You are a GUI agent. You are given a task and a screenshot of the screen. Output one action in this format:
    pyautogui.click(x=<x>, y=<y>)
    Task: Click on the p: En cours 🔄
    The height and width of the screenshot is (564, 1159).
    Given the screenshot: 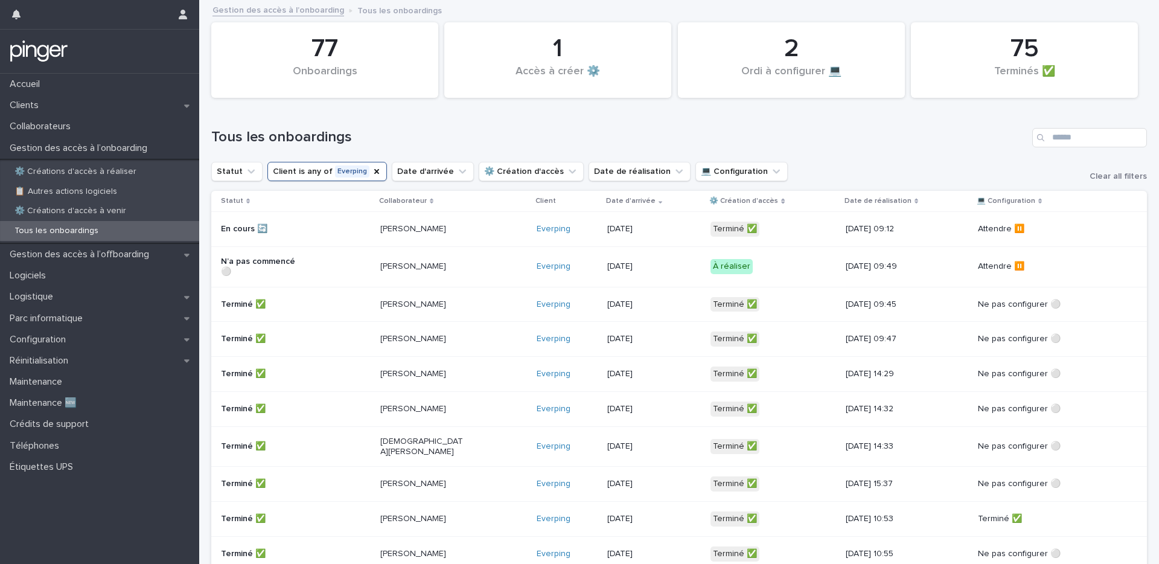 What is the action you would take?
    pyautogui.click(x=264, y=229)
    